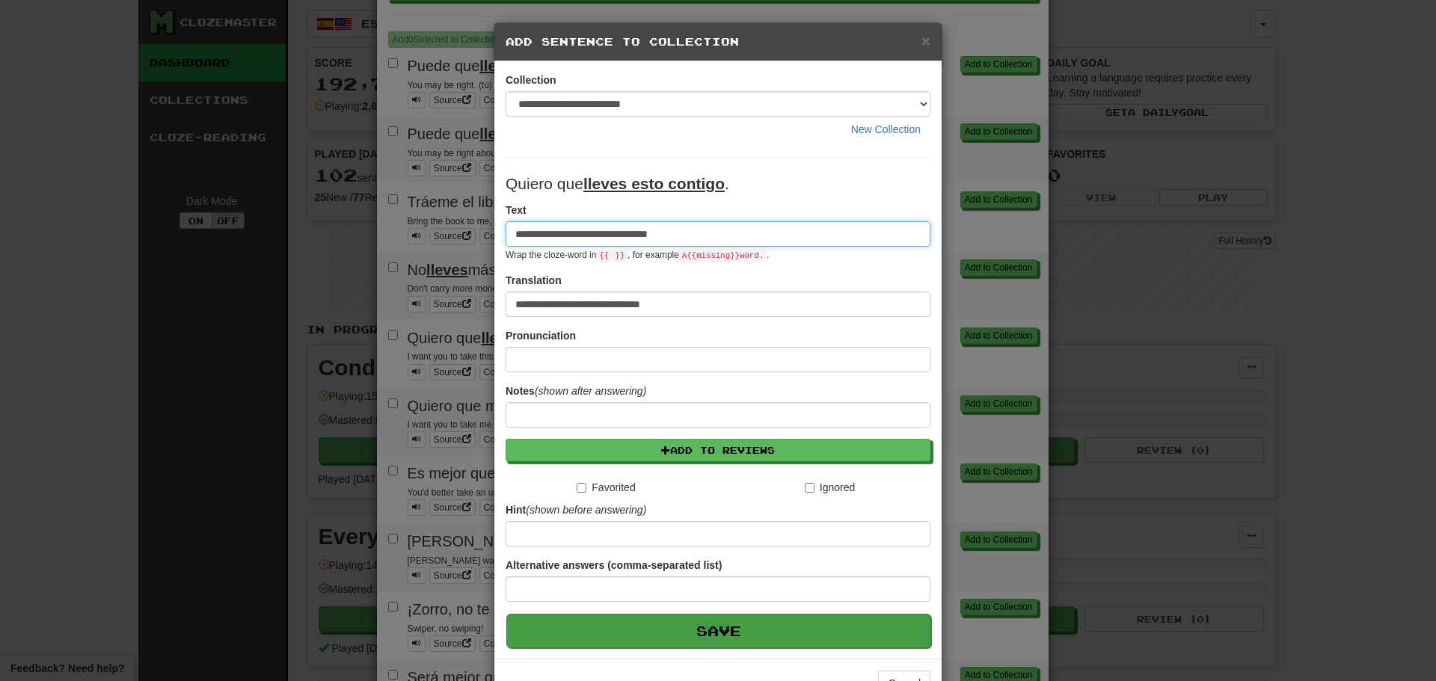  What do you see at coordinates (576, 510) in the screenshot?
I see `label: Hint` at bounding box center [576, 510].